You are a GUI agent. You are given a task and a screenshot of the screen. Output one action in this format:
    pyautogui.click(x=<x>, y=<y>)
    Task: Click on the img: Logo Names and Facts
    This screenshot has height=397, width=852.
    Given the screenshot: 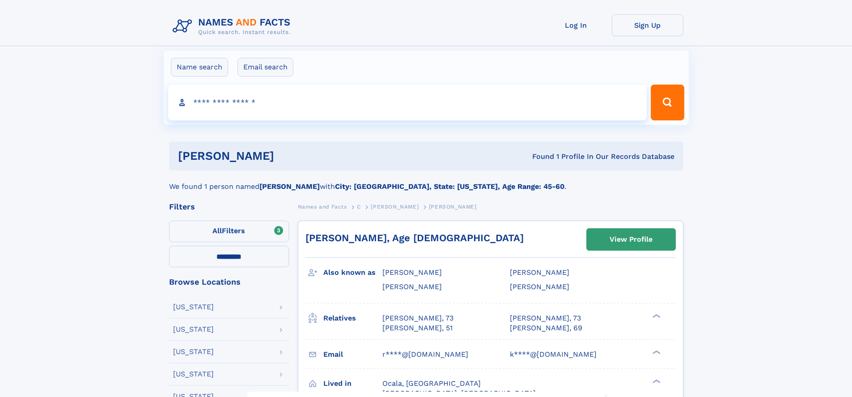 What is the action you would take?
    pyautogui.click(x=233, y=26)
    